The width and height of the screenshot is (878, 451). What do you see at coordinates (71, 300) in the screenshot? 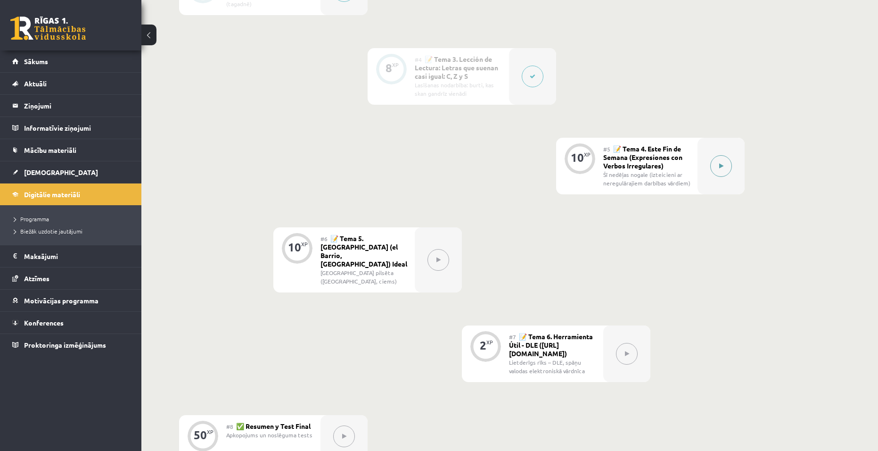
I see `a: Motivācijas programma` at bounding box center [71, 300].